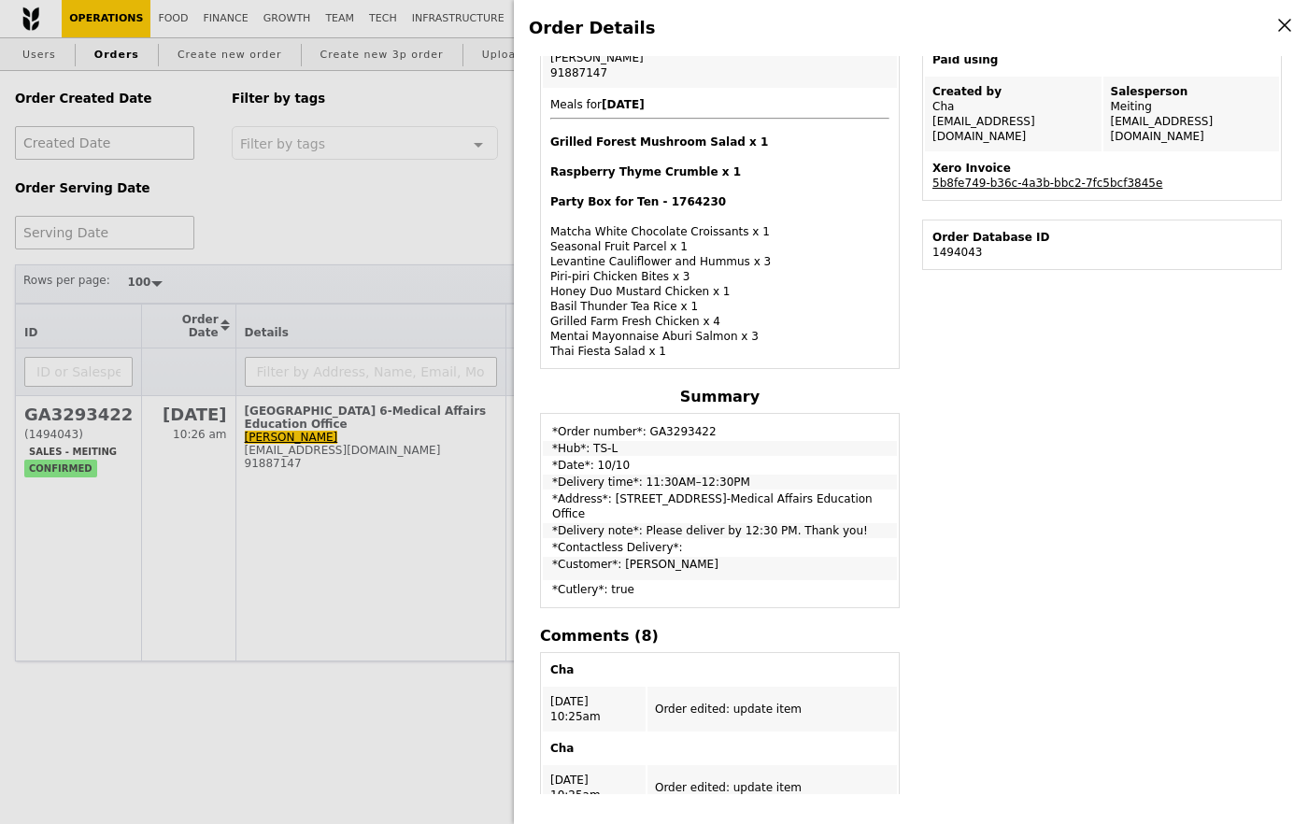  Describe the element at coordinates (1102, 245) in the screenshot. I see `td: 1494043` at that location.